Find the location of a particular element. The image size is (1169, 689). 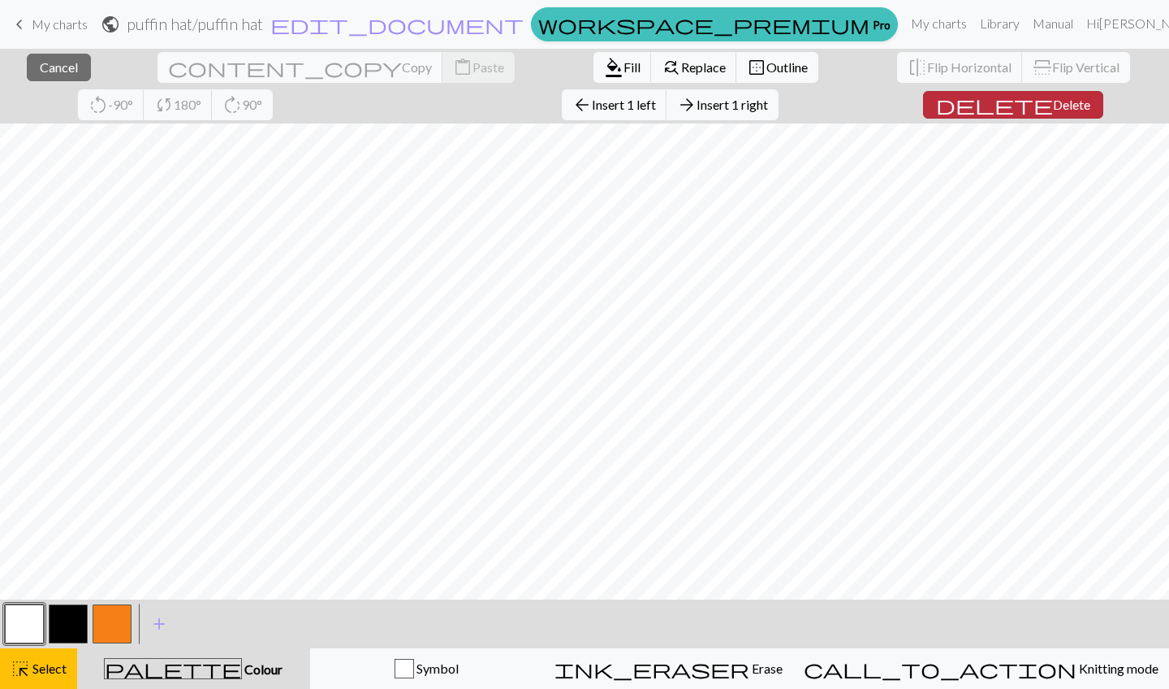

span: -90° is located at coordinates (120, 104).